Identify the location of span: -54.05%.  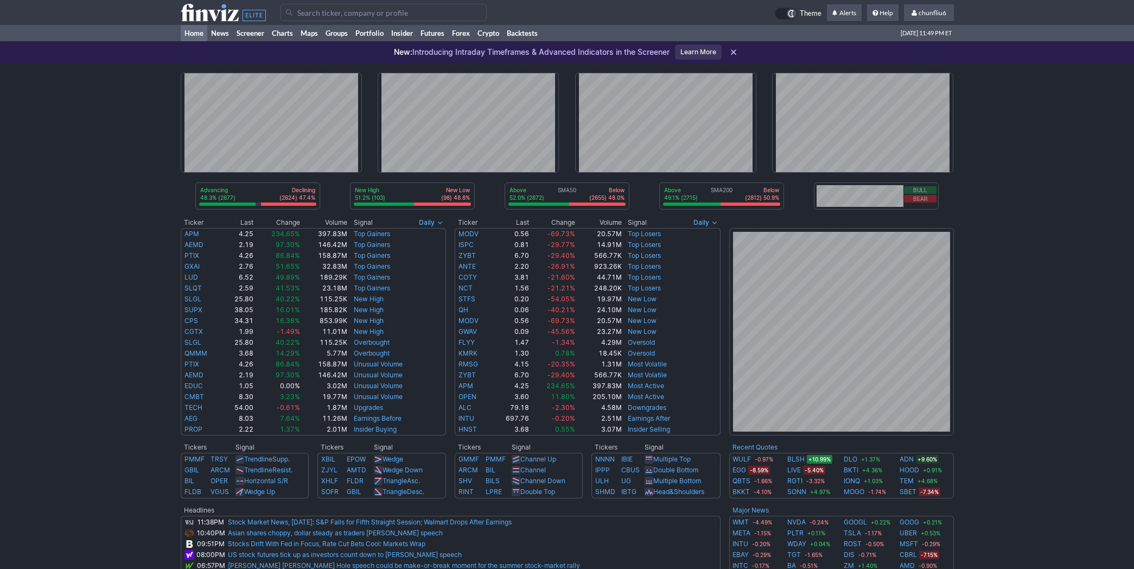
(561, 298).